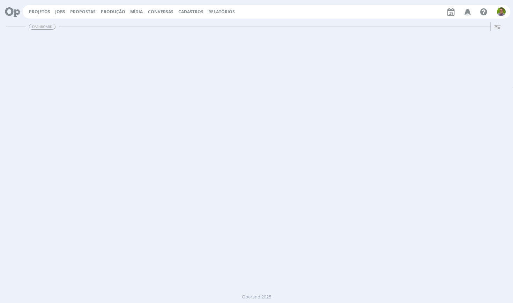  Describe the element at coordinates (83, 12) in the screenshot. I see `button: Propostas` at that location.